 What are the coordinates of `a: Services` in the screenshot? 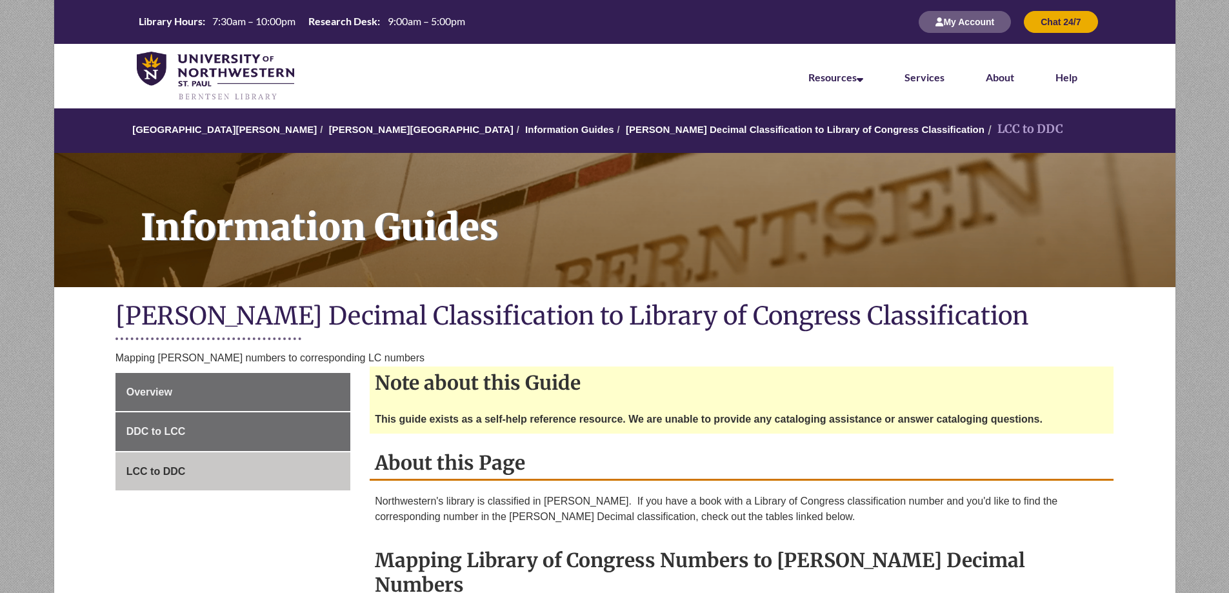 It's located at (925, 77).